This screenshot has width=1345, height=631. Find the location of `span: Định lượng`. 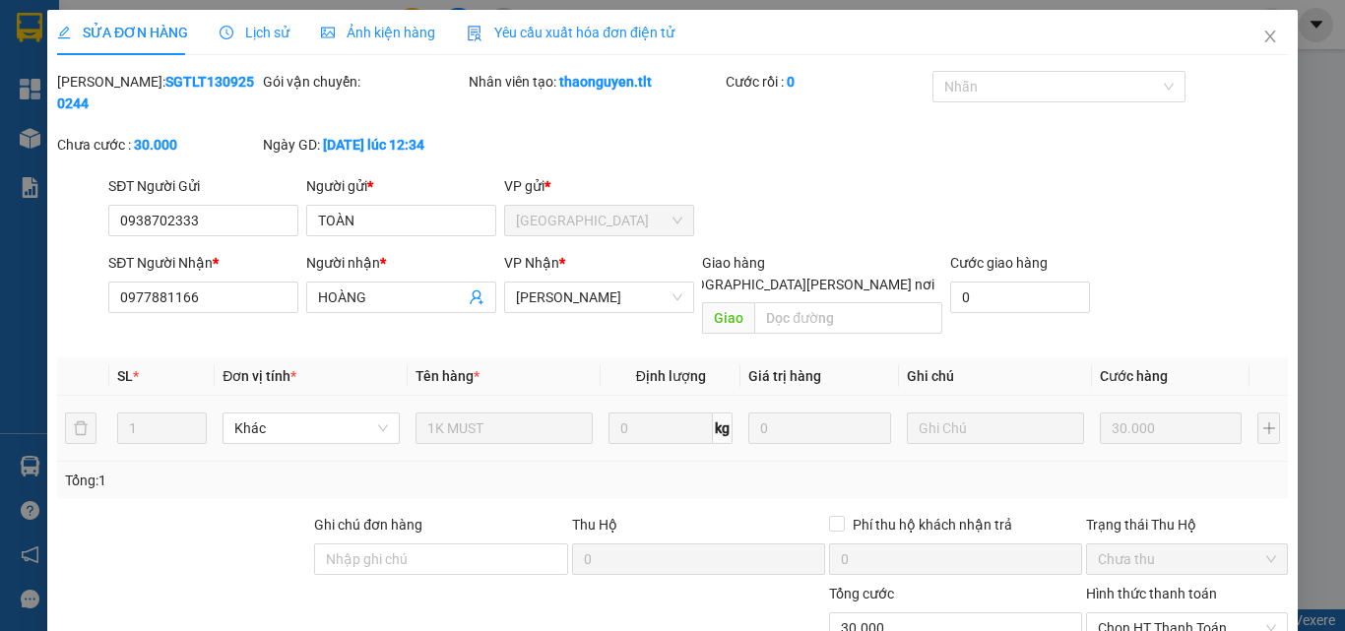

span: Định lượng is located at coordinates (670, 376).